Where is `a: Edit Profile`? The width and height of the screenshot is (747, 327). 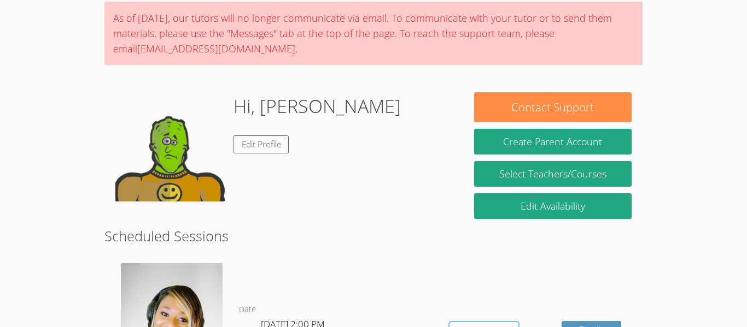
a: Edit Profile is located at coordinates (261, 144).